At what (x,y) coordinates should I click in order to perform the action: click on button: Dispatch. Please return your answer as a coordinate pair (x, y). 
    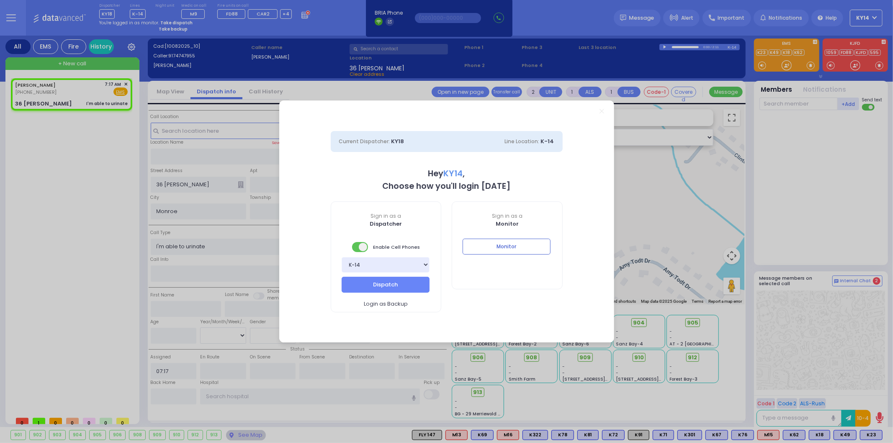
    Looking at the image, I should click on (385, 285).